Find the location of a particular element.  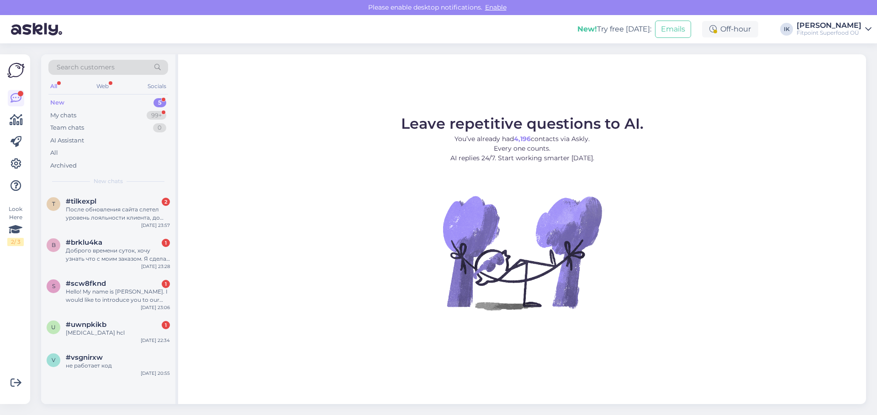

div: My chats is located at coordinates (63, 116).